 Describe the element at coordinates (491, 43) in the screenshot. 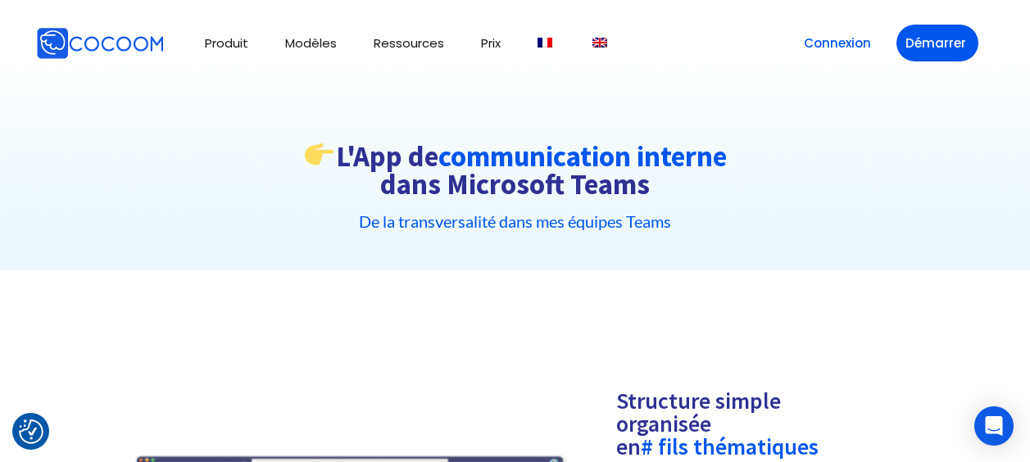

I see `a: Prix` at that location.